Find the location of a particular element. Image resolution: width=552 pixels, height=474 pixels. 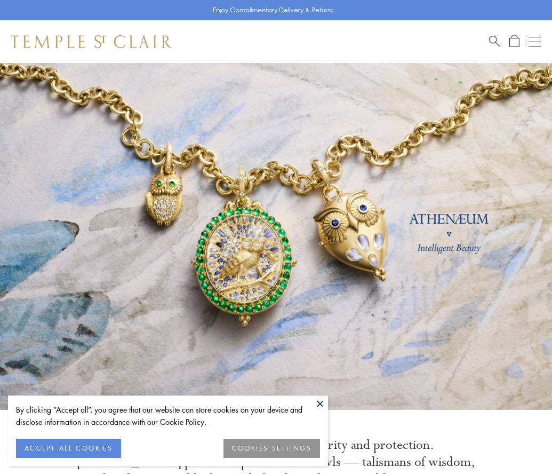

div: By clicking “Accept all”, you agree that our website can store cookies on your device and disclos... is located at coordinates (168, 416).